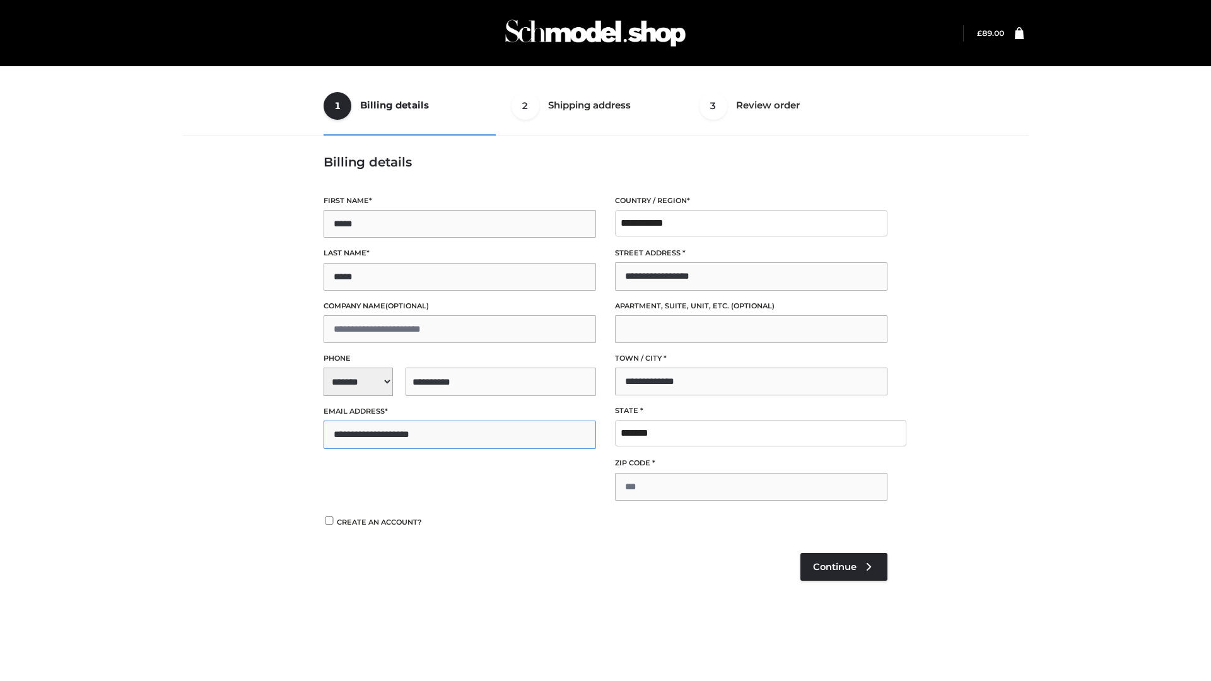 The height and width of the screenshot is (681, 1211). I want to click on a: Schmodel Admin 964, so click(595, 33).